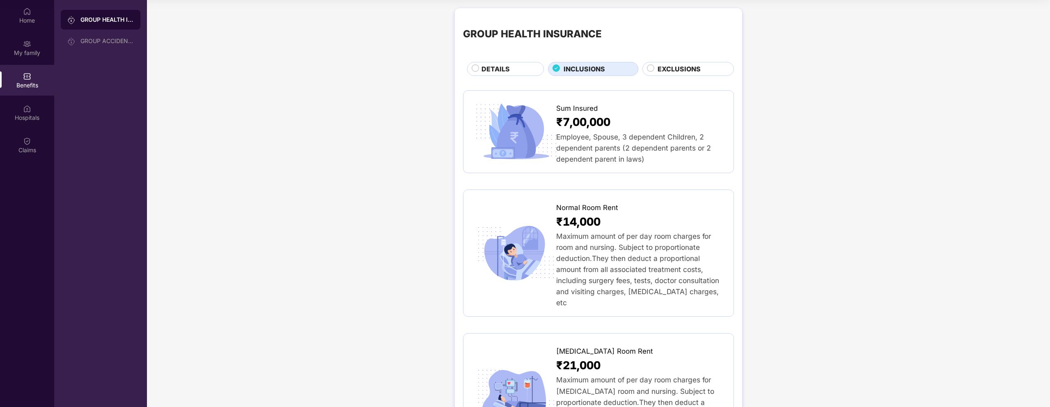  What do you see at coordinates (587, 208) in the screenshot?
I see `span: Normal Room Rent` at bounding box center [587, 208].